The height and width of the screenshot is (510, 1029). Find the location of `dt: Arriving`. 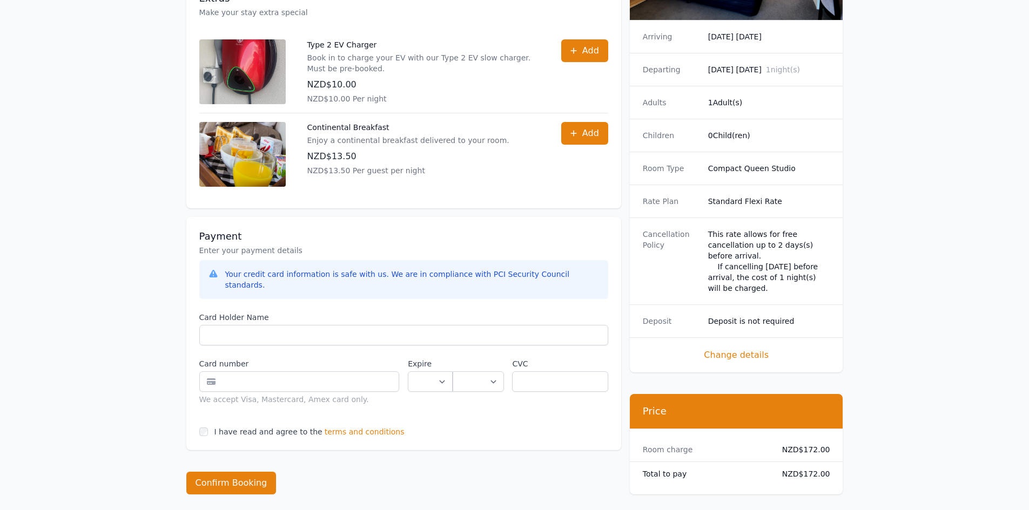

dt: Arriving is located at coordinates (671, 37).